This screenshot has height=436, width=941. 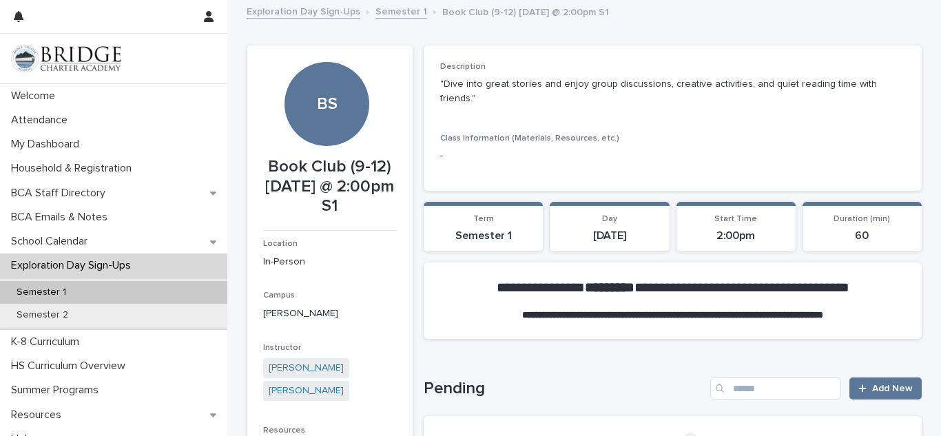 What do you see at coordinates (736, 236) in the screenshot?
I see `p: 2:00pm` at bounding box center [736, 236].